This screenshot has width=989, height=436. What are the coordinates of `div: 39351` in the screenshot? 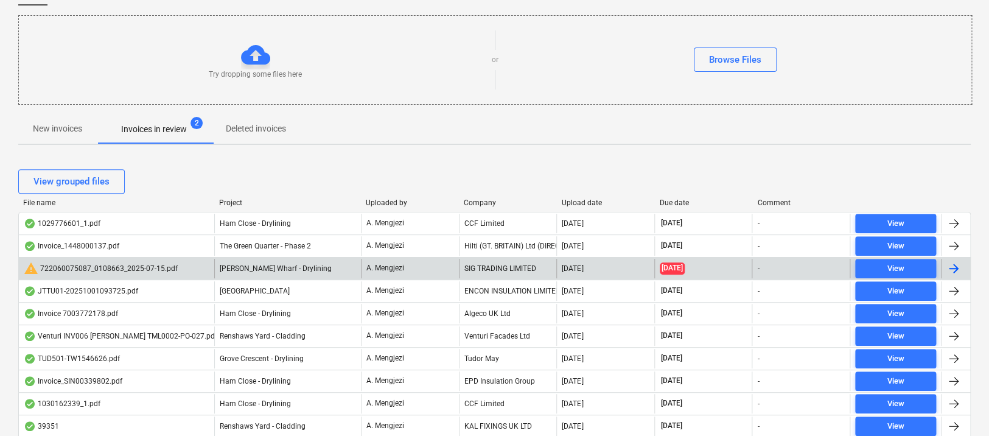 It's located at (41, 426).